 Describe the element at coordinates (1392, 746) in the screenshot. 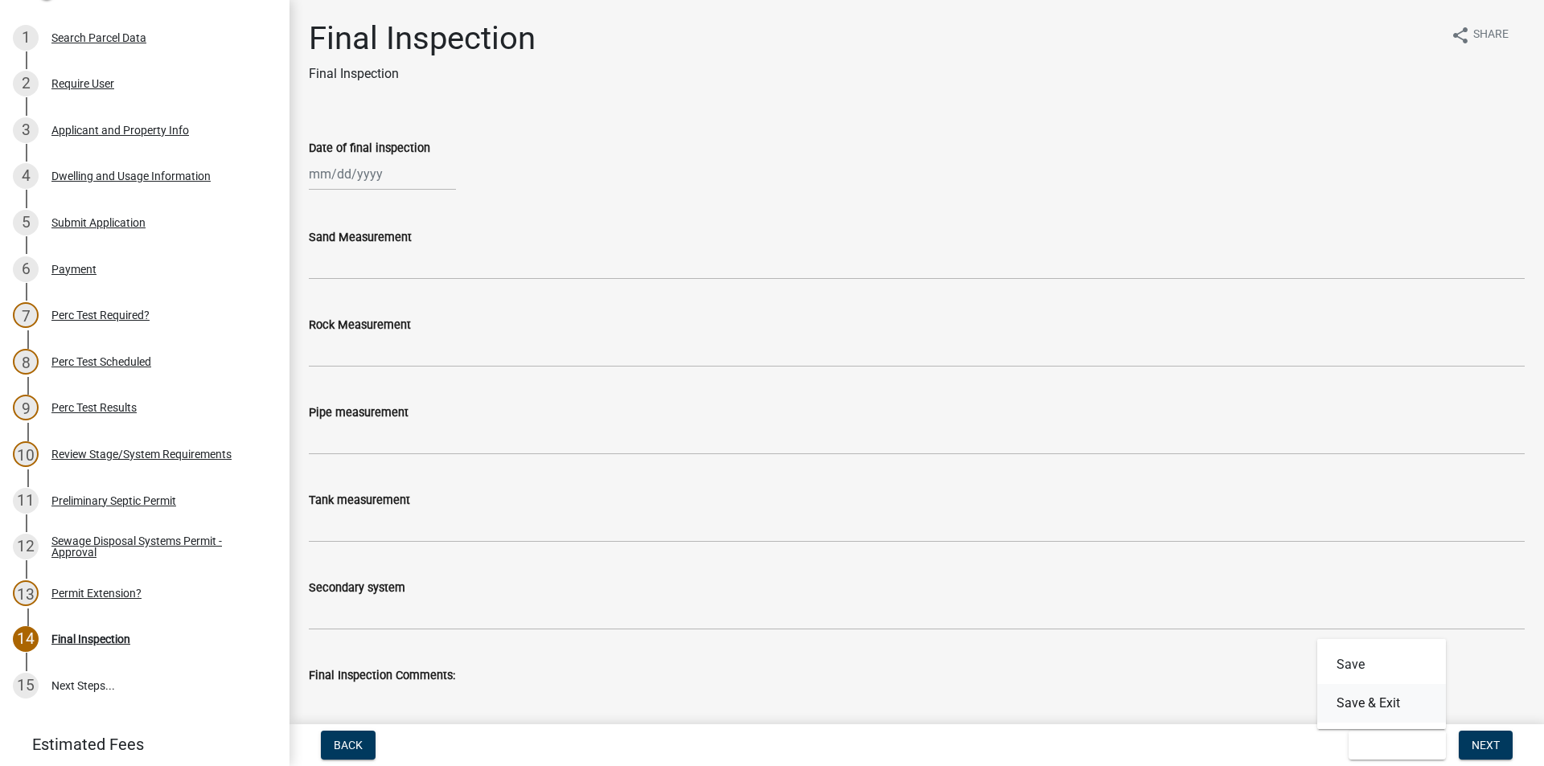

I see `span: Save & Exit` at that location.